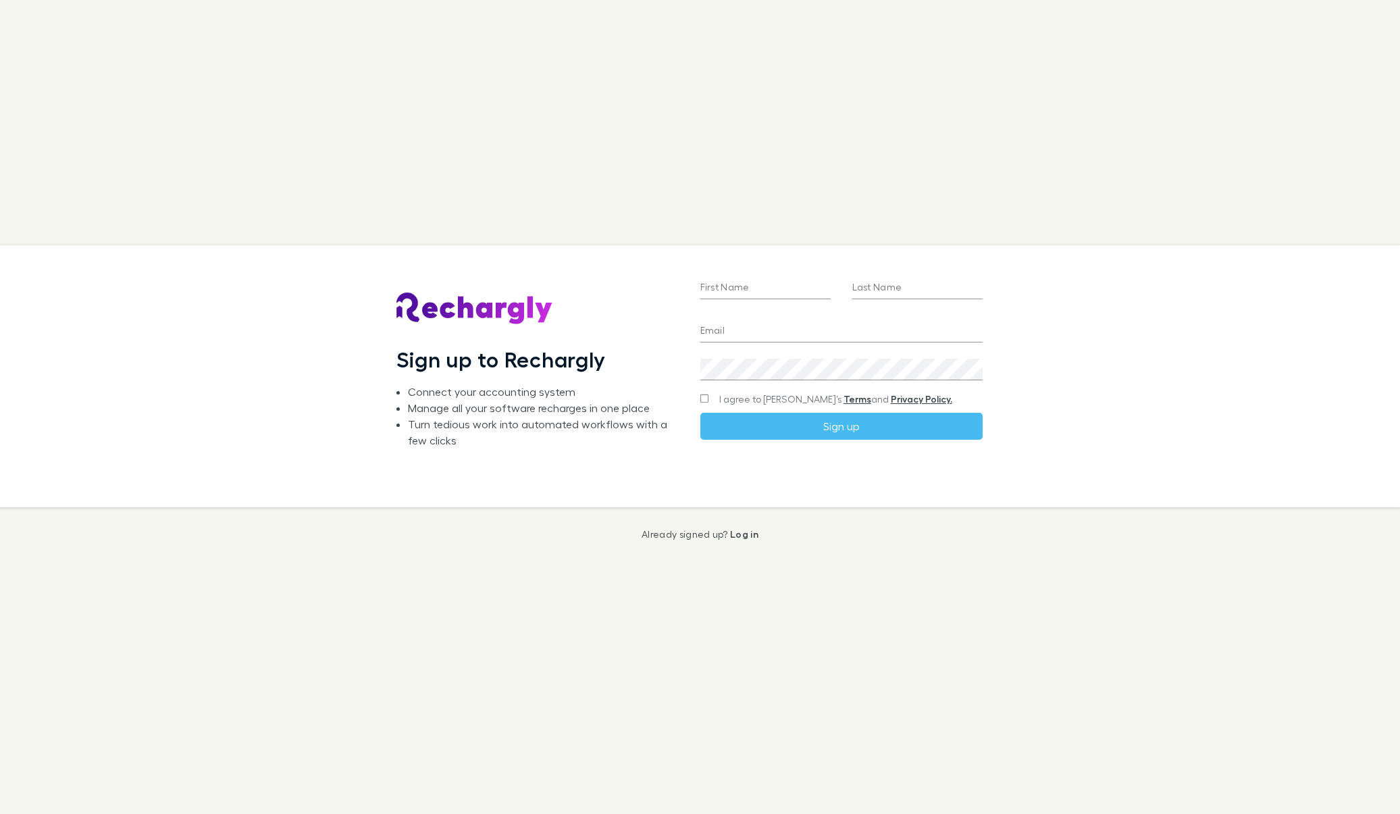  Describe the element at coordinates (543, 432) in the screenshot. I see `li: Turn tedious work into automated workflows with a few clicks` at that location.